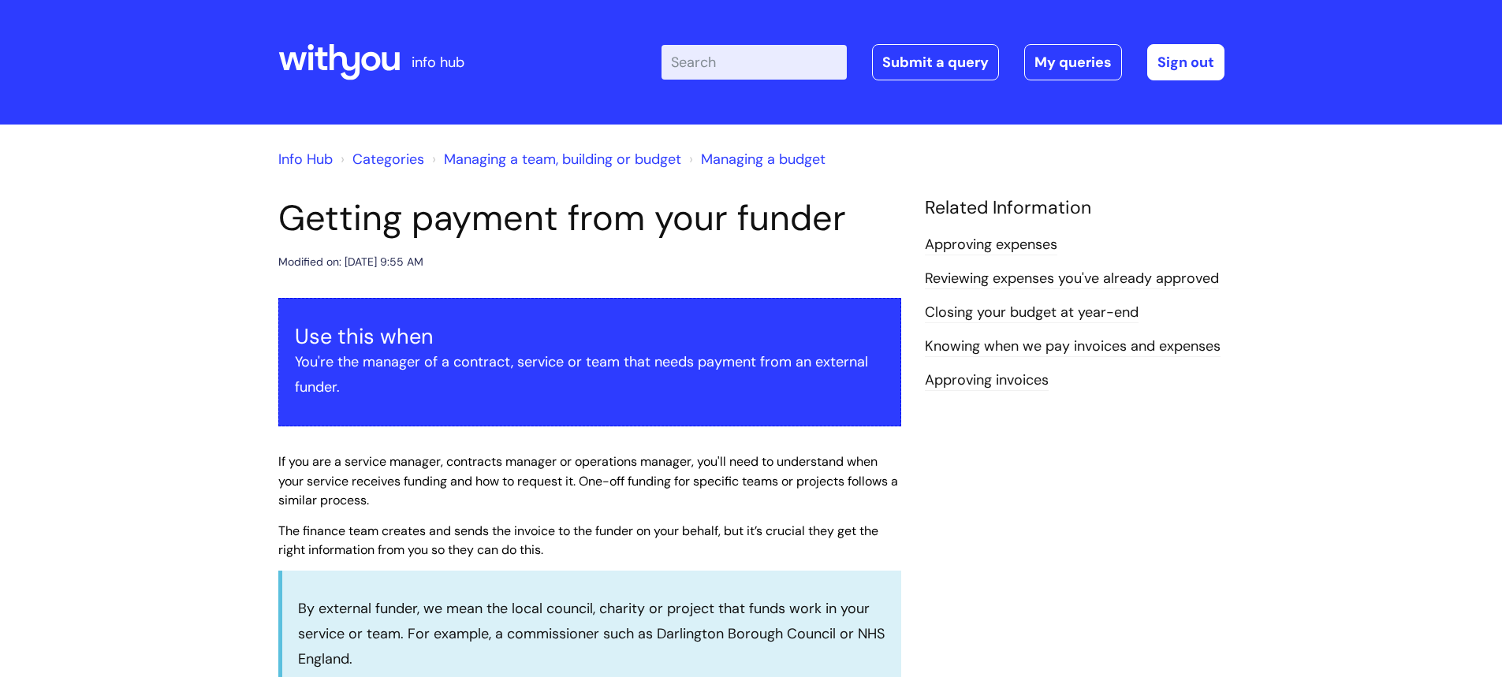  I want to click on p: info hub, so click(437, 62).